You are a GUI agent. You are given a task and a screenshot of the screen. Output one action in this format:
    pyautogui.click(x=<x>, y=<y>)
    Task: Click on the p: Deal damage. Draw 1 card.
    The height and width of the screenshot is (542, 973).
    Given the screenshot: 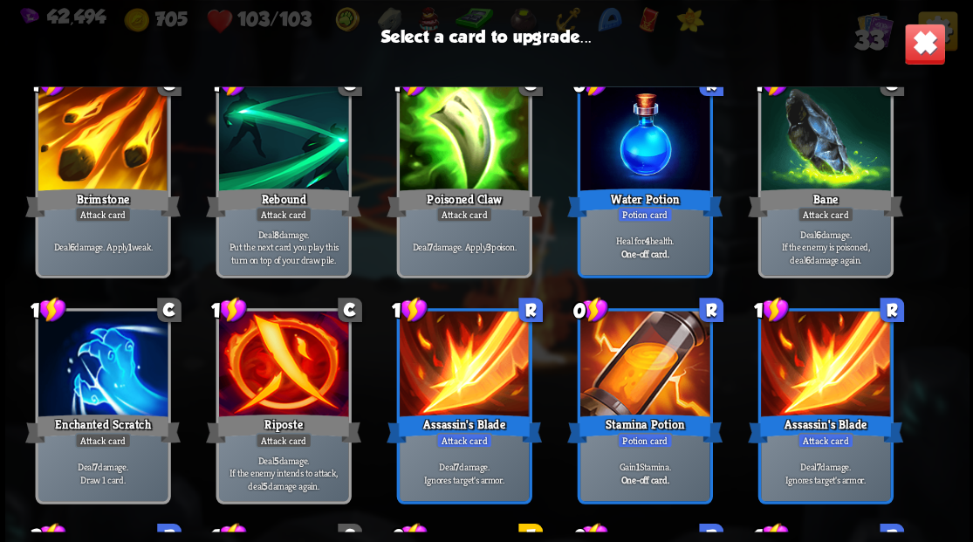 What is the action you would take?
    pyautogui.click(x=102, y=472)
    